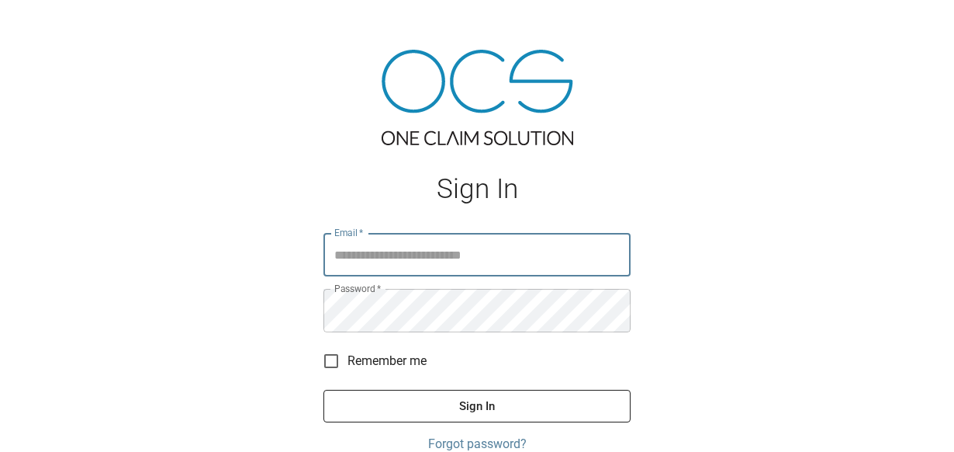 The height and width of the screenshot is (452, 954). What do you see at coordinates (50, 25) in the screenshot?
I see `img: ocs-logo-white-transparent.png` at bounding box center [50, 25].